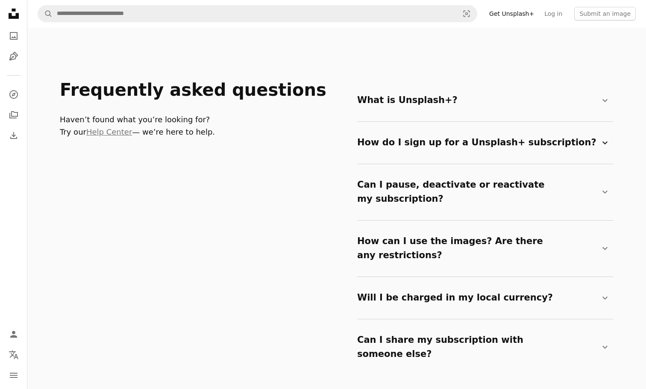 This screenshot has height=389, width=646. What do you see at coordinates (14, 56) in the screenshot?
I see `a: Illustrations` at bounding box center [14, 56].